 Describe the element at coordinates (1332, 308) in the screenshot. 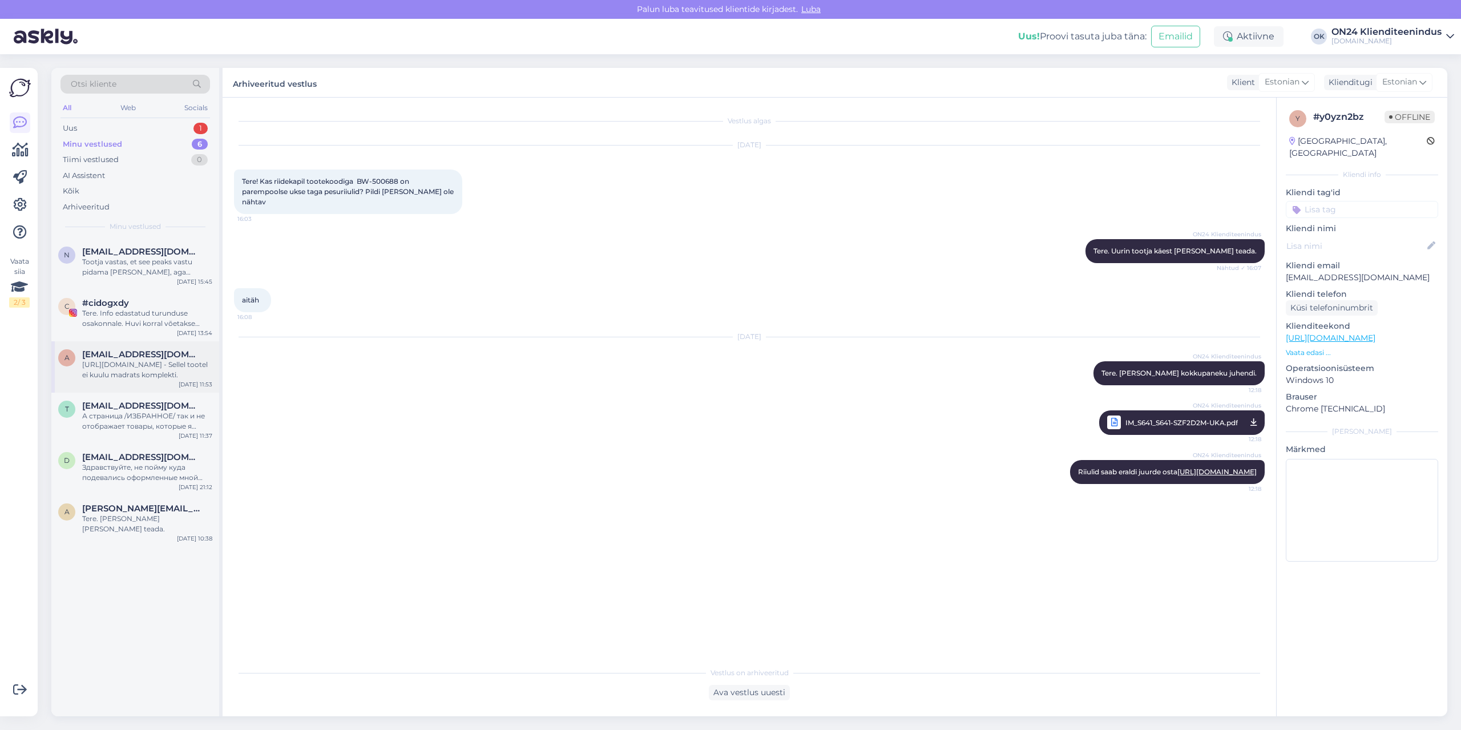

I see `div: Küsi telefoninumbrit` at that location.